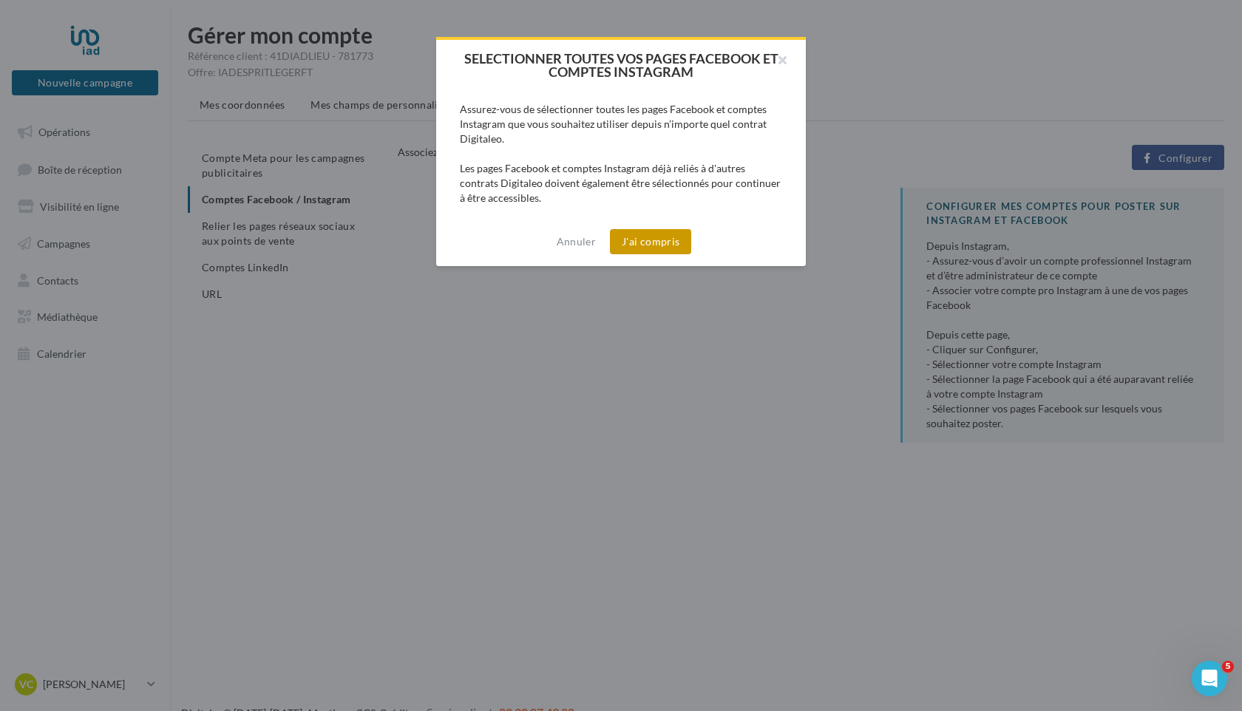  What do you see at coordinates (621, 65) in the screenshot?
I see `h2: SELECTIONNER TOUTES VOS PAGES FACEBOOK ET COMPTES INSTAGRAM` at bounding box center [621, 65].